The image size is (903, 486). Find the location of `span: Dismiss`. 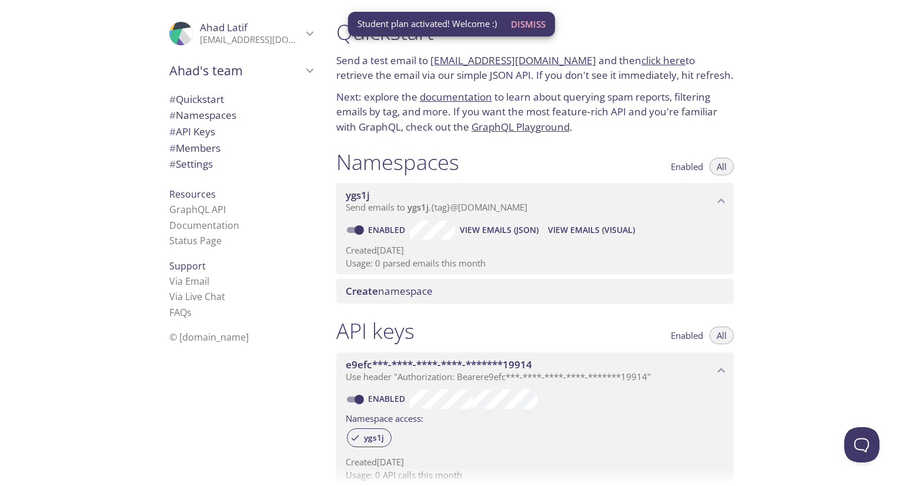

span: Dismiss is located at coordinates (528, 24).